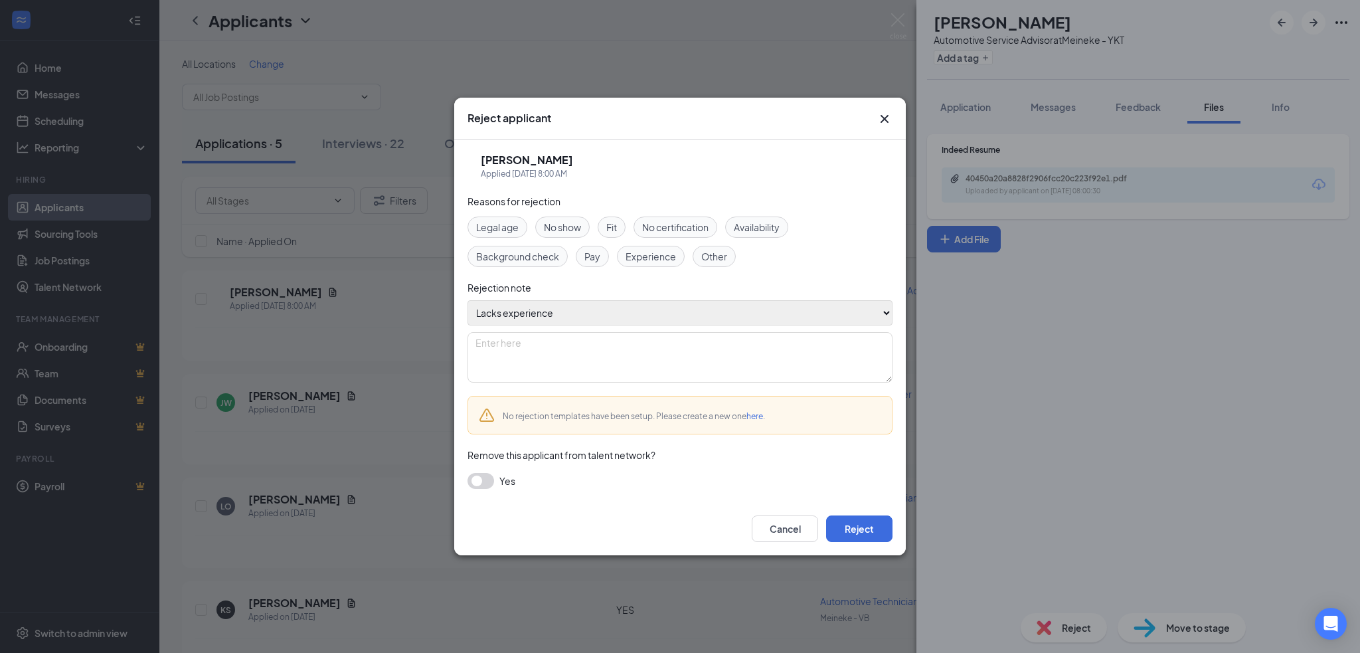 The height and width of the screenshot is (653, 1360). Describe the element at coordinates (497, 227) in the screenshot. I see `span: Legal age` at that location.